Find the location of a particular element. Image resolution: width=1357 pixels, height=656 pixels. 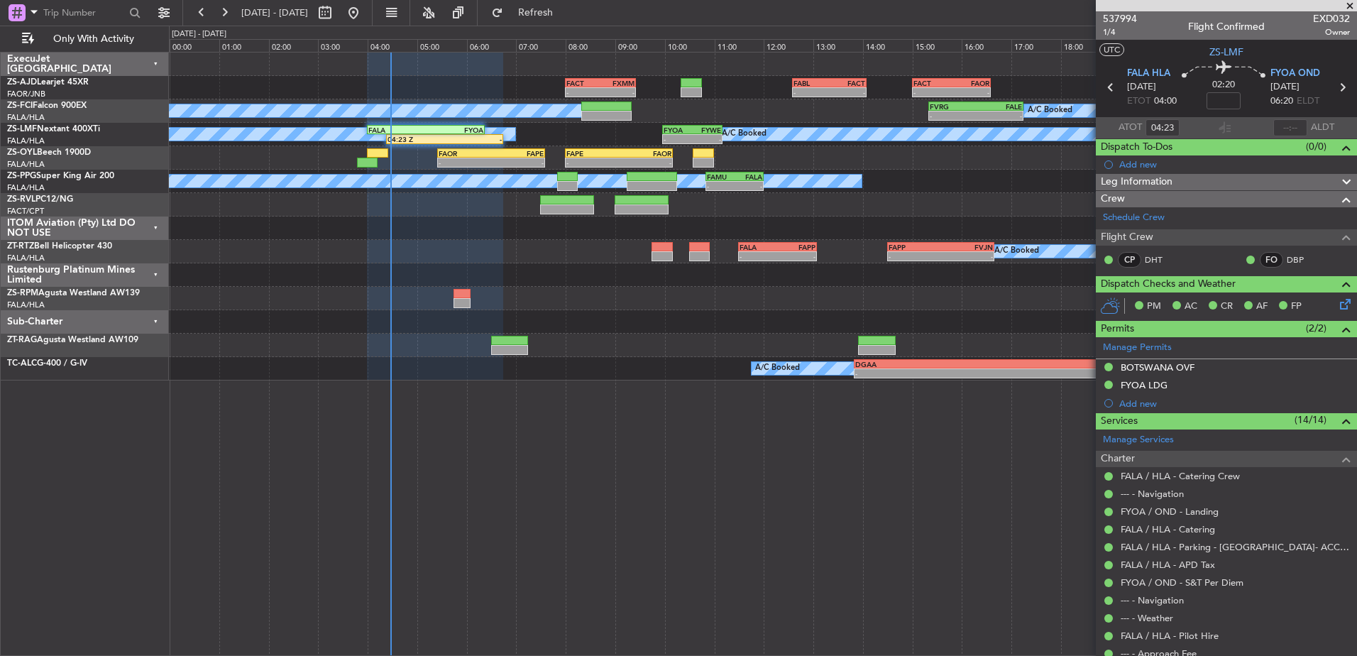

div: 08:00 is located at coordinates (591, 45).